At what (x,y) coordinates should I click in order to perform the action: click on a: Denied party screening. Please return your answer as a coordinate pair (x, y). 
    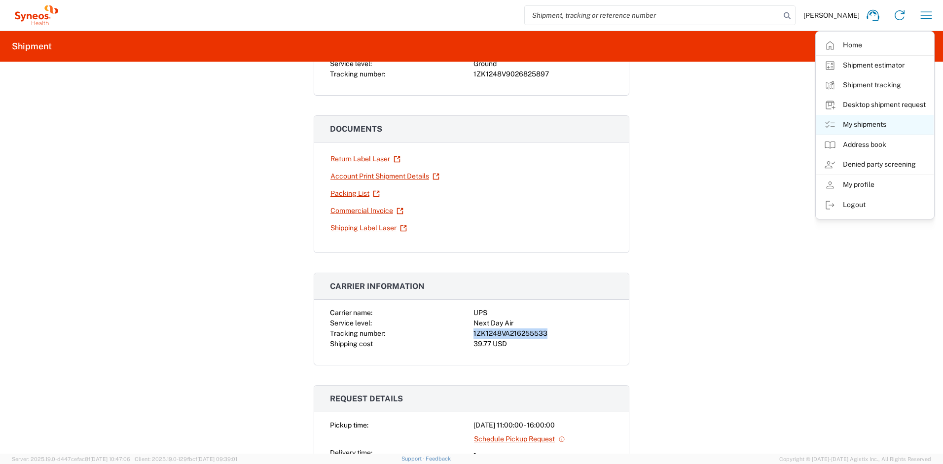
    Looking at the image, I should click on (875, 165).